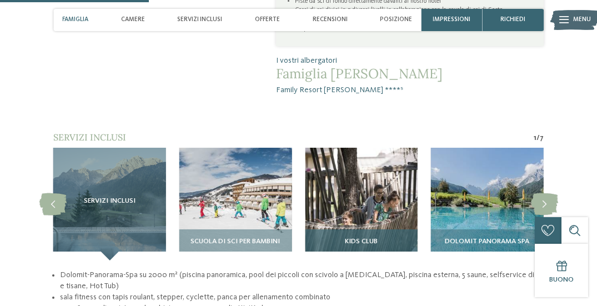  Describe the element at coordinates (487, 241) in the screenshot. I see `span: Dolomit Panorama SPA` at that location.